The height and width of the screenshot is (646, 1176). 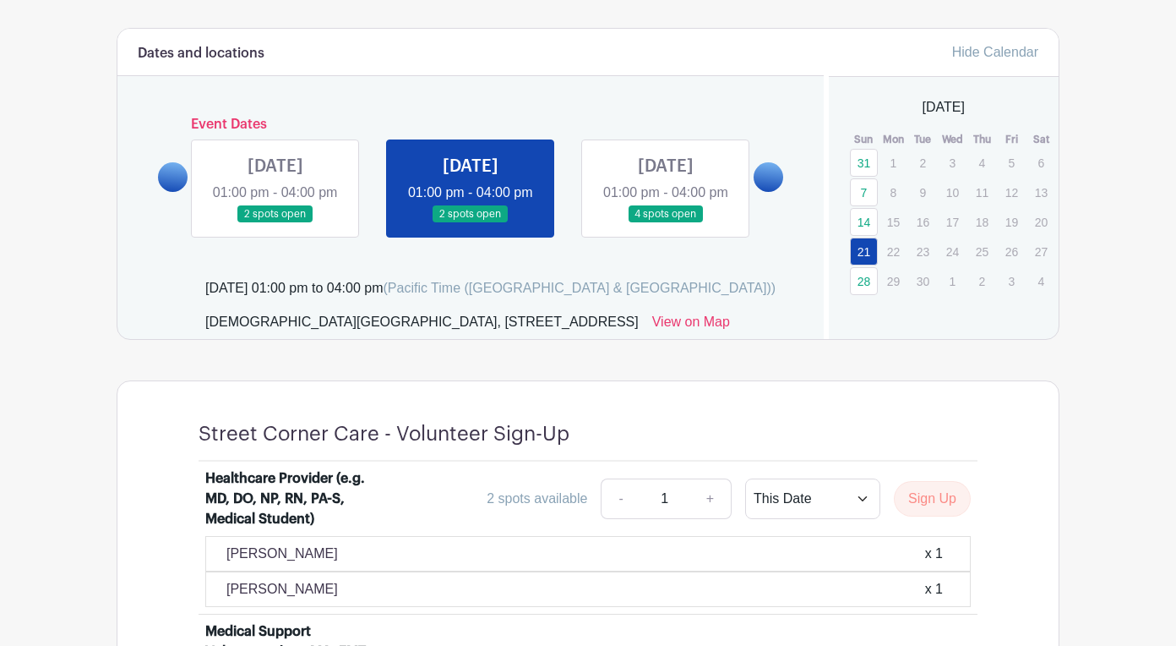 I want to click on p: 30, so click(x=923, y=281).